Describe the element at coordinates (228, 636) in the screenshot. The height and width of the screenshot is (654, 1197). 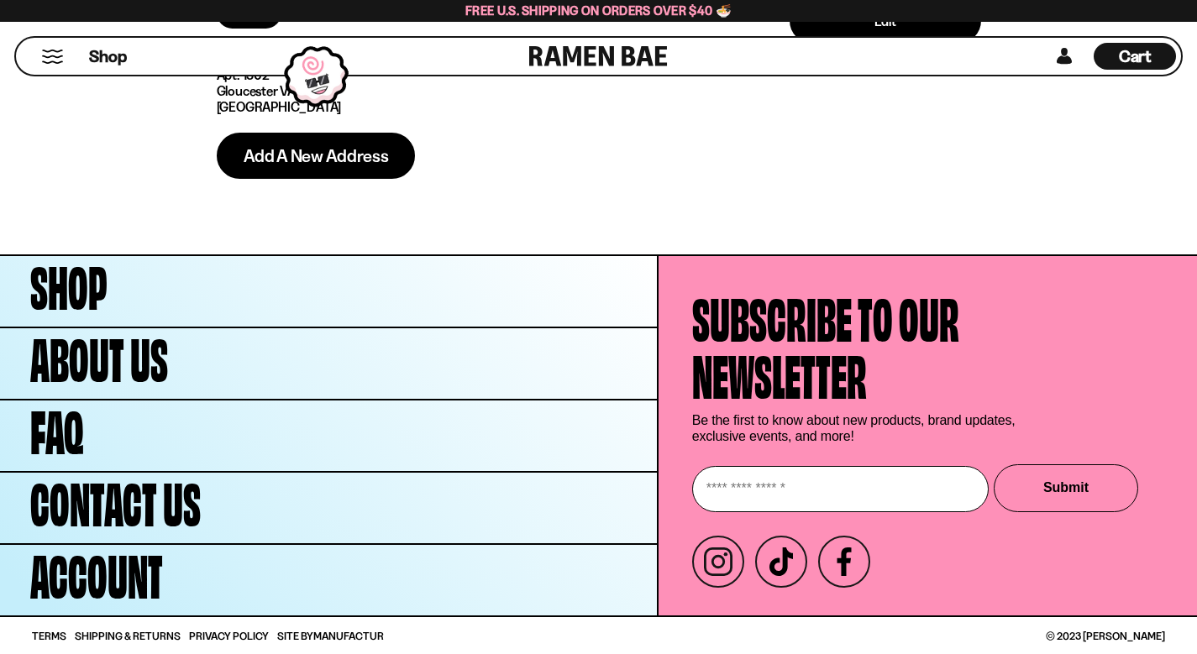
I see `span: Privacy Policy` at that location.